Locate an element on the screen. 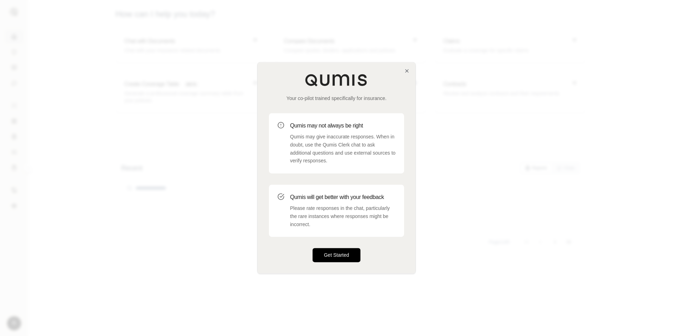  p: Qumis may give inaccurate responses. When in doubt, use the Qumis Clerk chat to ask additional qu... is located at coordinates (343, 149).